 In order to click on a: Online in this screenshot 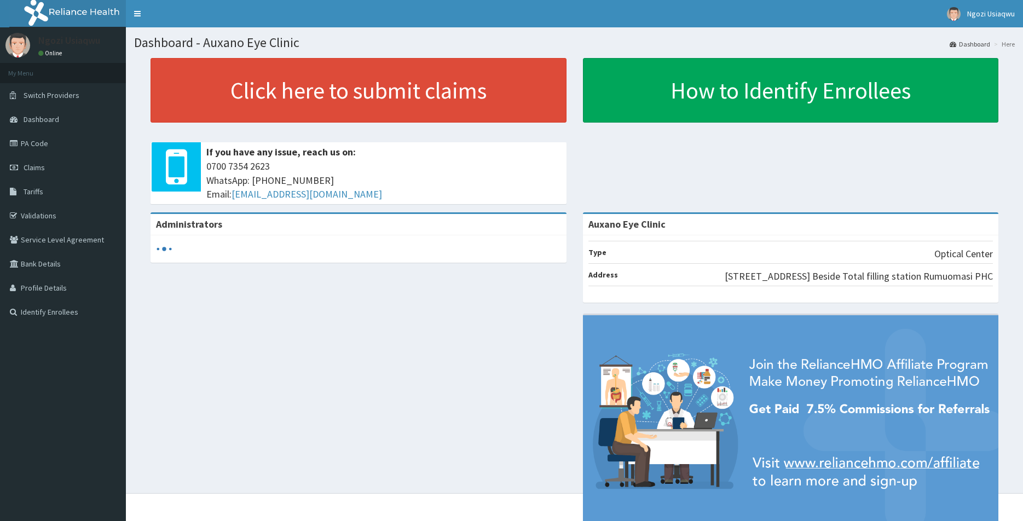, I will do `click(51, 53)`.